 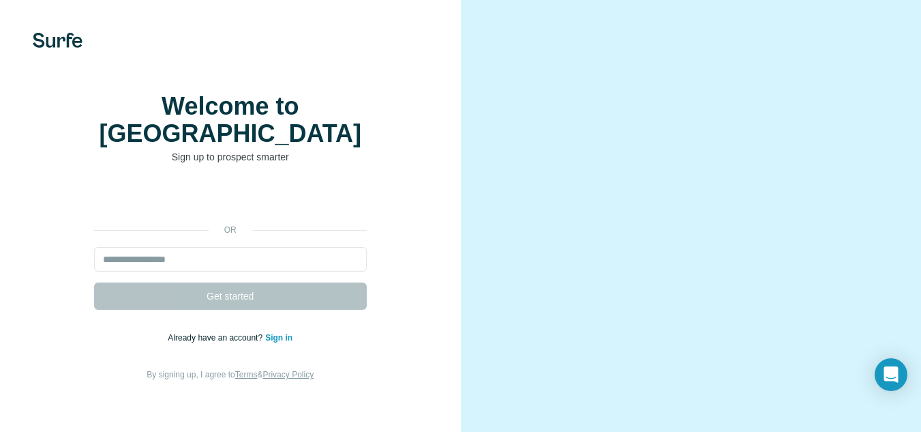 What do you see at coordinates (230, 374) in the screenshot?
I see `span: By signing up, I agree to &` at bounding box center [230, 374].